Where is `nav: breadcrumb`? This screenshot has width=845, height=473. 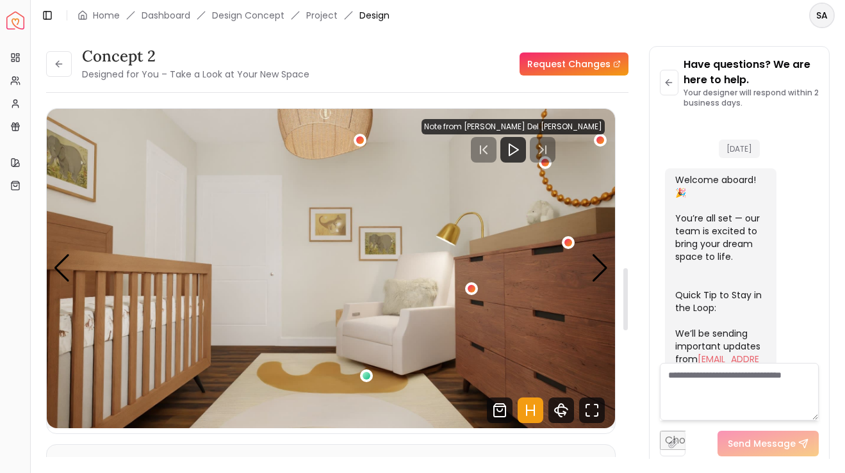 nav: breadcrumb is located at coordinates (233, 15).